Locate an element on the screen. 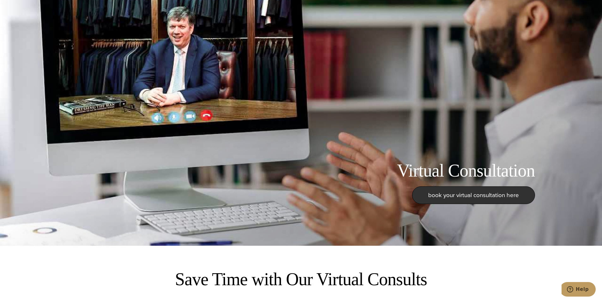  h1: Virtual Consultation is located at coordinates (466, 171).